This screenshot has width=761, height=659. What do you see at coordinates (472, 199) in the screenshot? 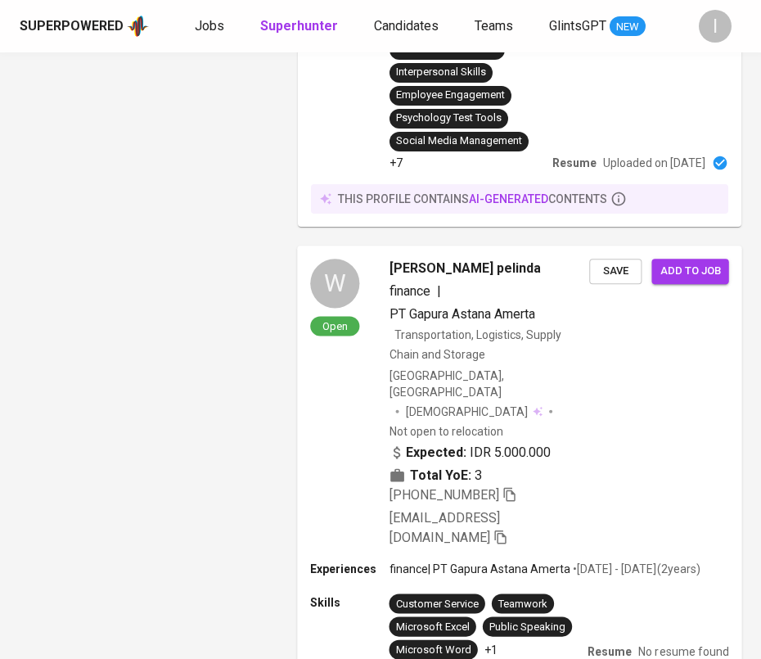
I see `p: this profile contains contents` at bounding box center [472, 199].